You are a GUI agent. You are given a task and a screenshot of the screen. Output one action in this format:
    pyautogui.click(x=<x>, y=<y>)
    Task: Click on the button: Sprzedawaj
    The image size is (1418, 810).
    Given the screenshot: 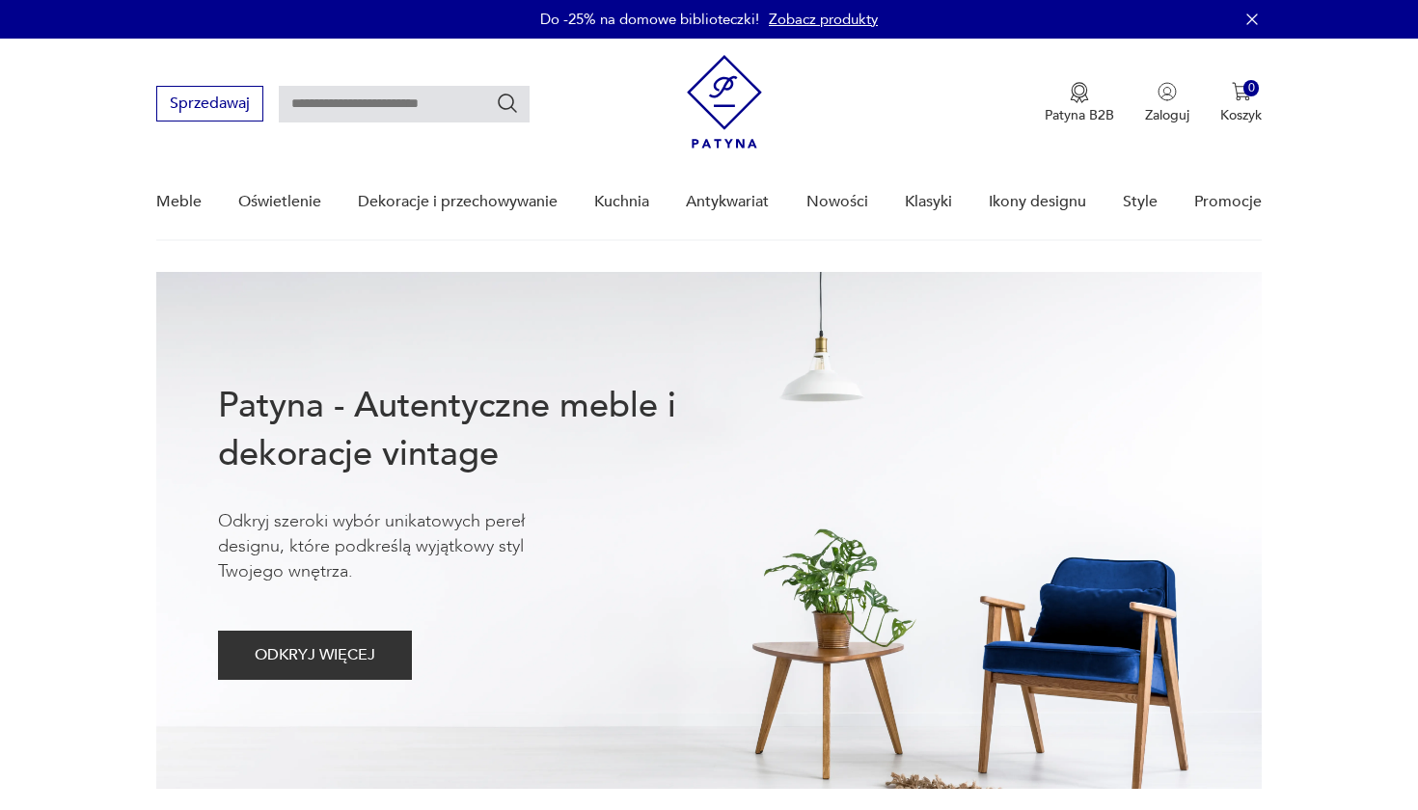 What is the action you would take?
    pyautogui.click(x=209, y=103)
    